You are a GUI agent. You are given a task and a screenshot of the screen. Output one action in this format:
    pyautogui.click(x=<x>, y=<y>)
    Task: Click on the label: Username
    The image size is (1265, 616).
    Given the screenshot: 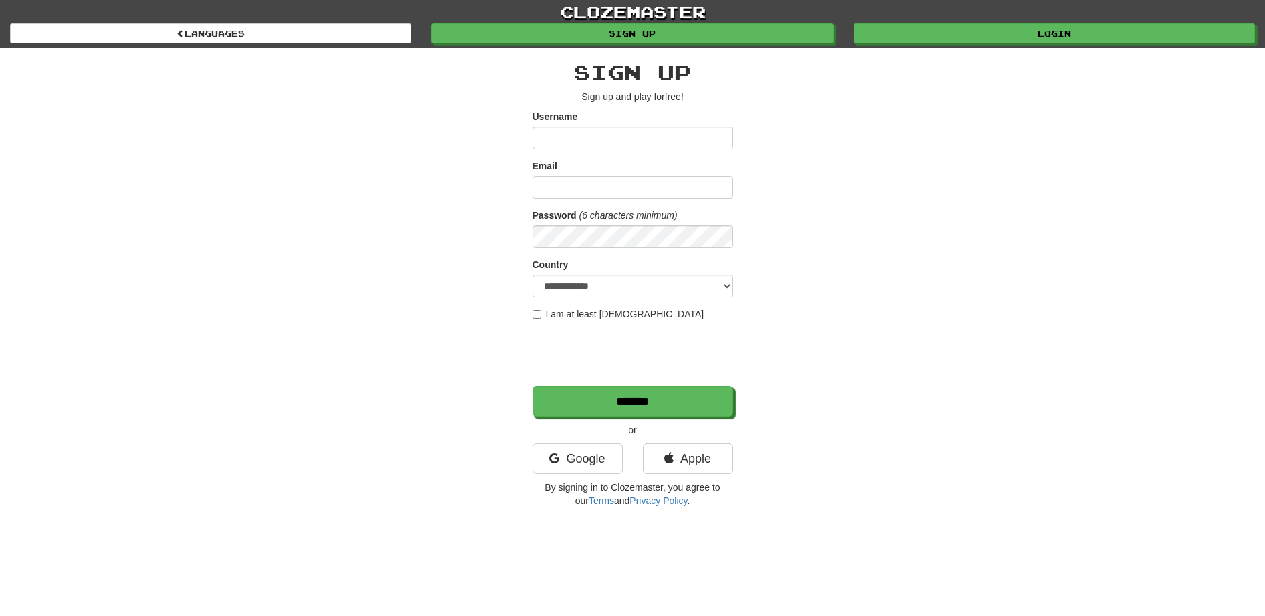 What is the action you would take?
    pyautogui.click(x=556, y=117)
    